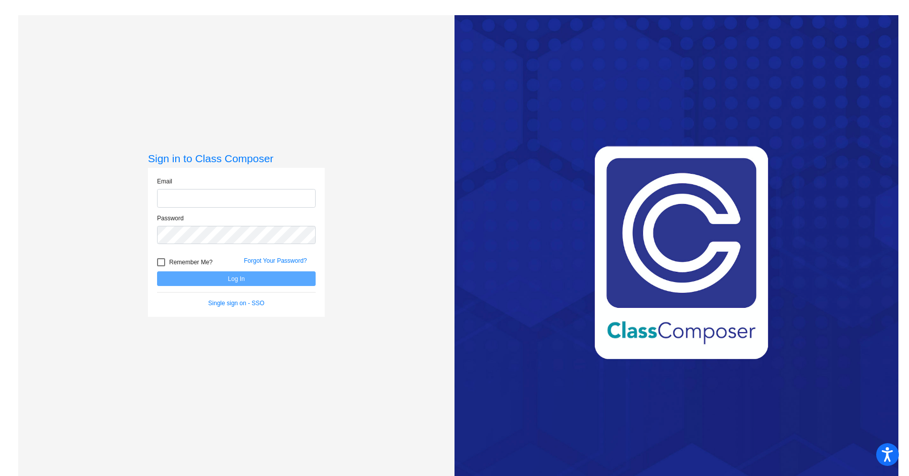 This screenshot has width=909, height=476. Describe the element at coordinates (275, 260) in the screenshot. I see `a: Forgot Your Password?` at that location.